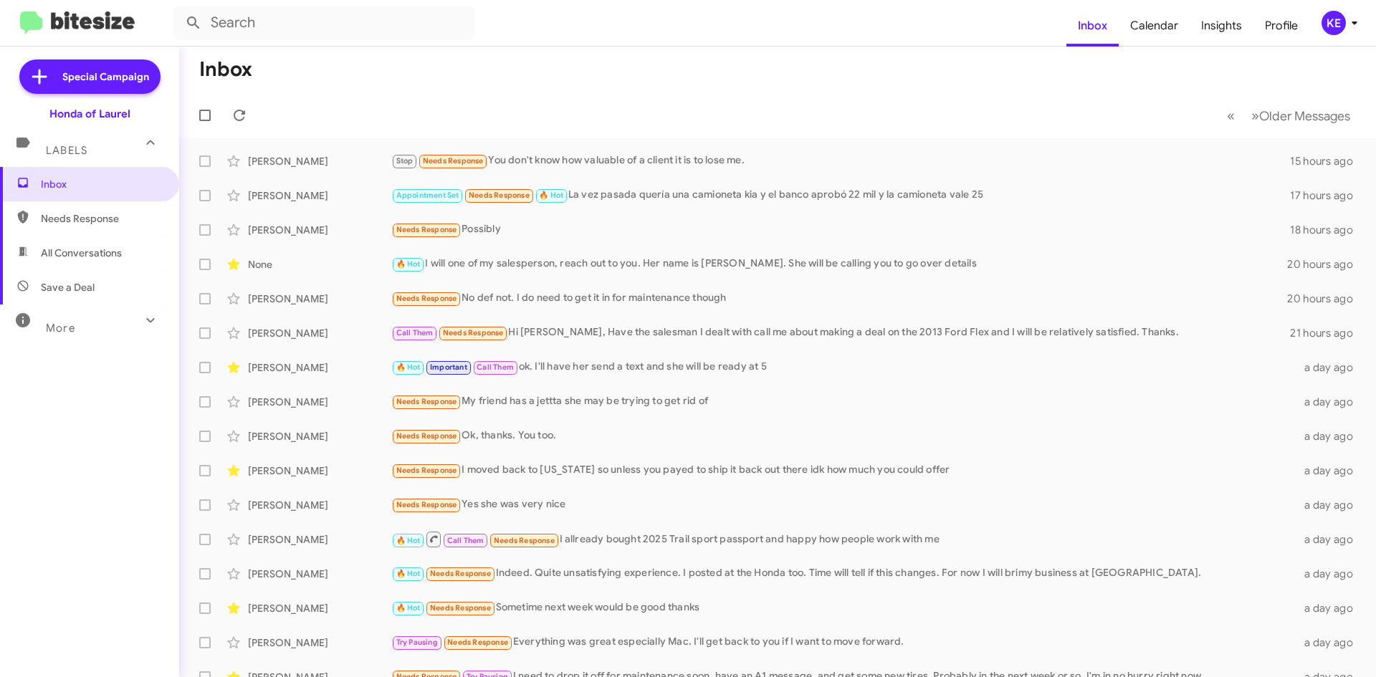 The height and width of the screenshot is (677, 1376). I want to click on span: Insights, so click(1221, 26).